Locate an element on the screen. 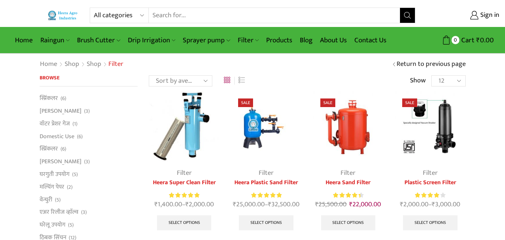 This screenshot has height=240, width=505. a: Heera Sand Filter is located at coordinates (348, 182).